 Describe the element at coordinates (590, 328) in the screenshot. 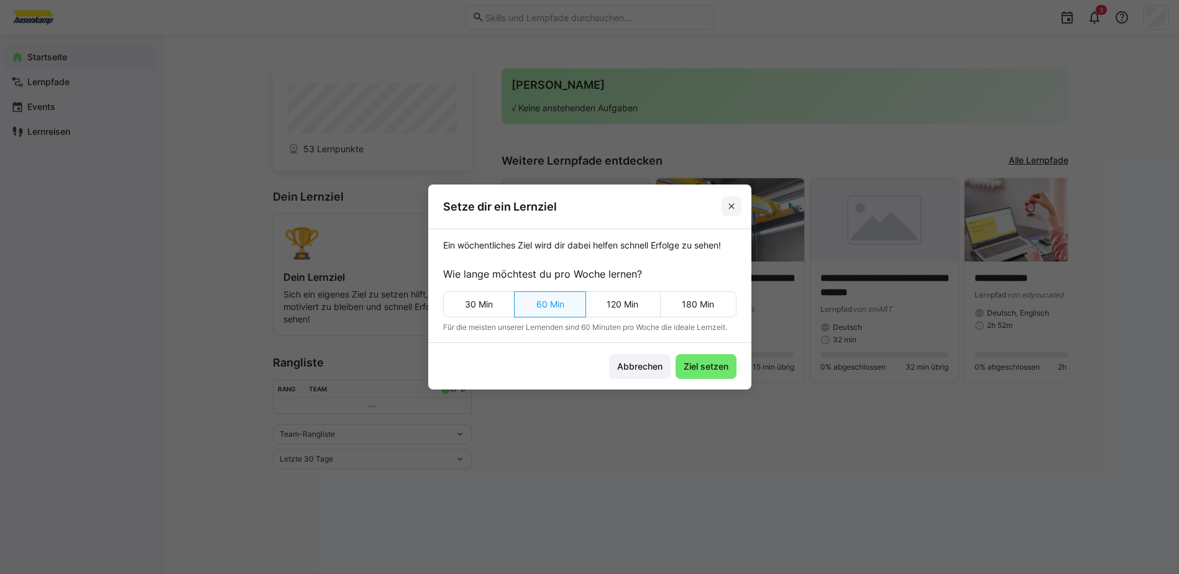

I see `span: Für die meisten unserer Lernenden sind 60 Minuten pro Woche die ideale Lernzeit.` at that location.